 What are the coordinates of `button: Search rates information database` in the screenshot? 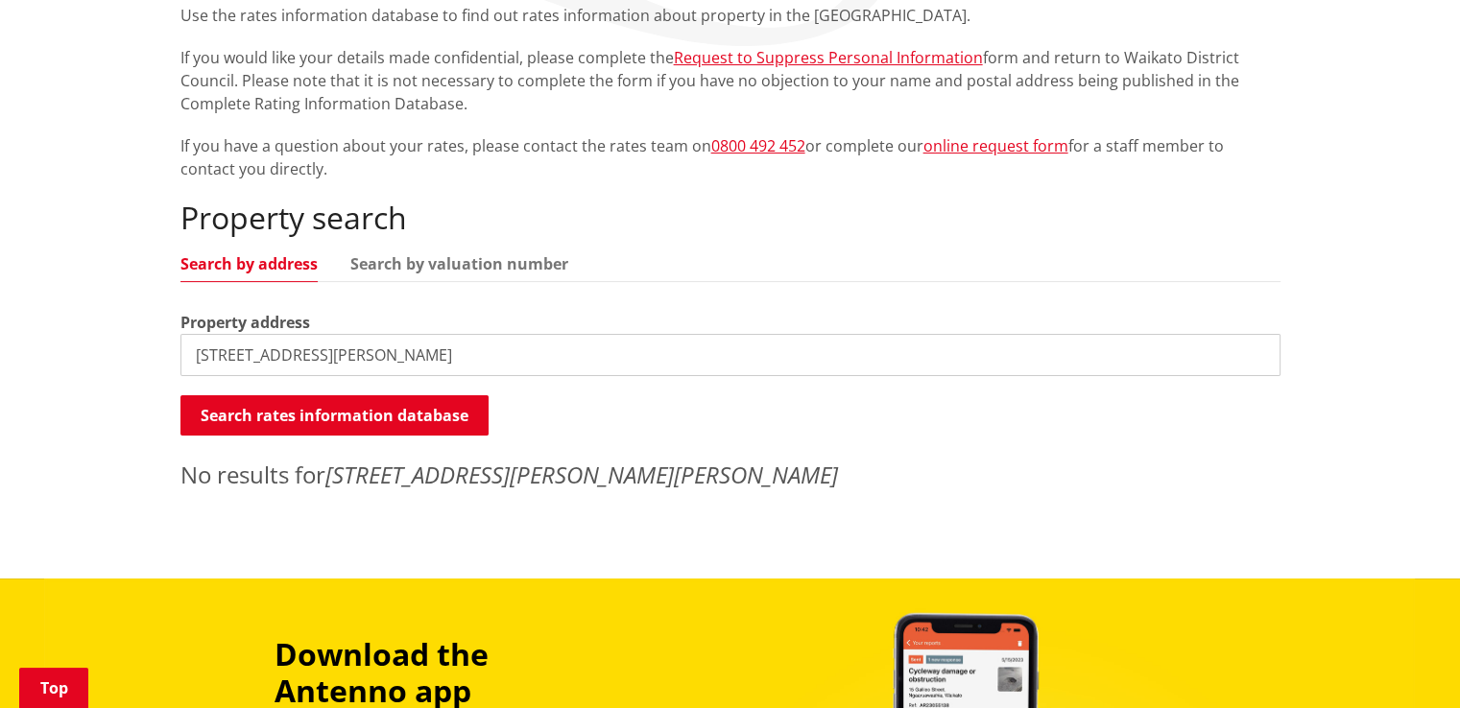 It's located at (334, 416).